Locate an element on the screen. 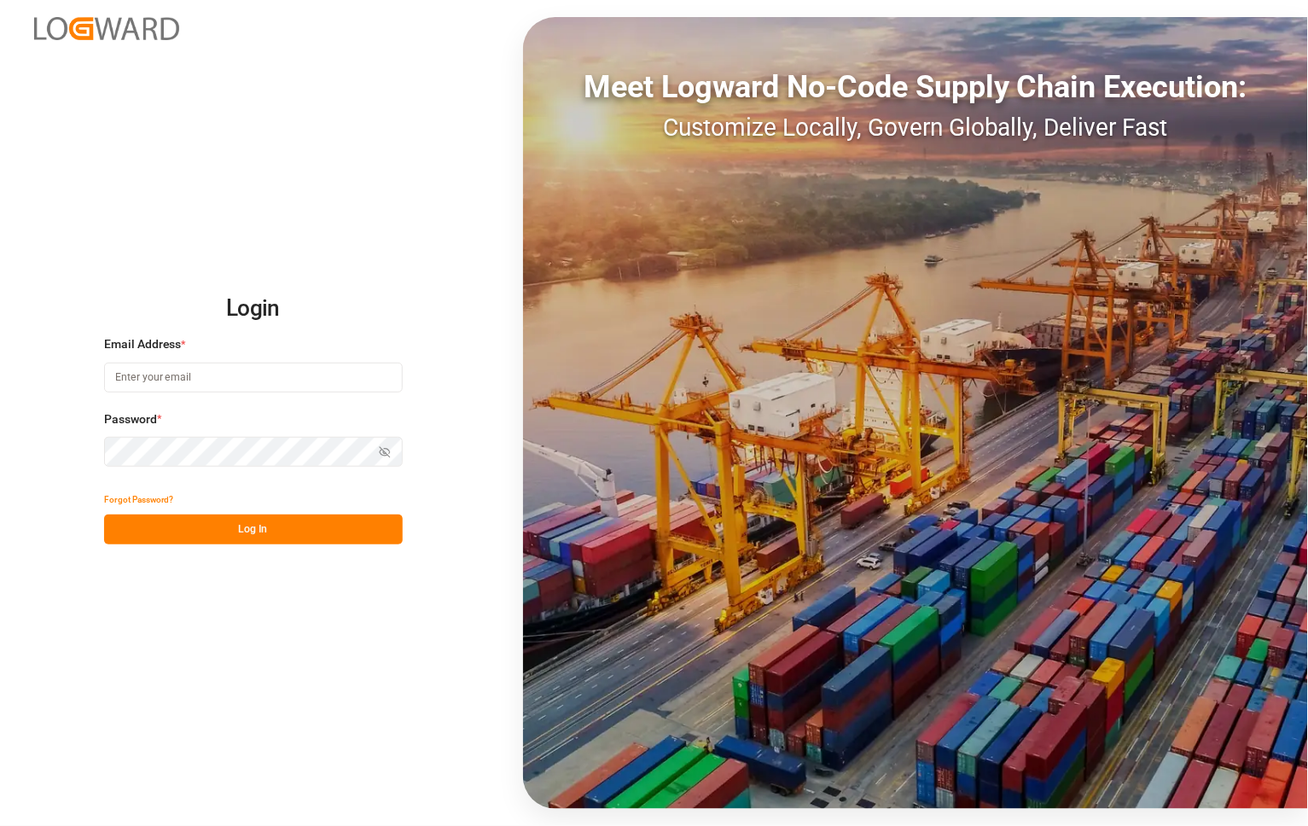 The image size is (1308, 826). button: Forgot Password? is located at coordinates (139, 499).